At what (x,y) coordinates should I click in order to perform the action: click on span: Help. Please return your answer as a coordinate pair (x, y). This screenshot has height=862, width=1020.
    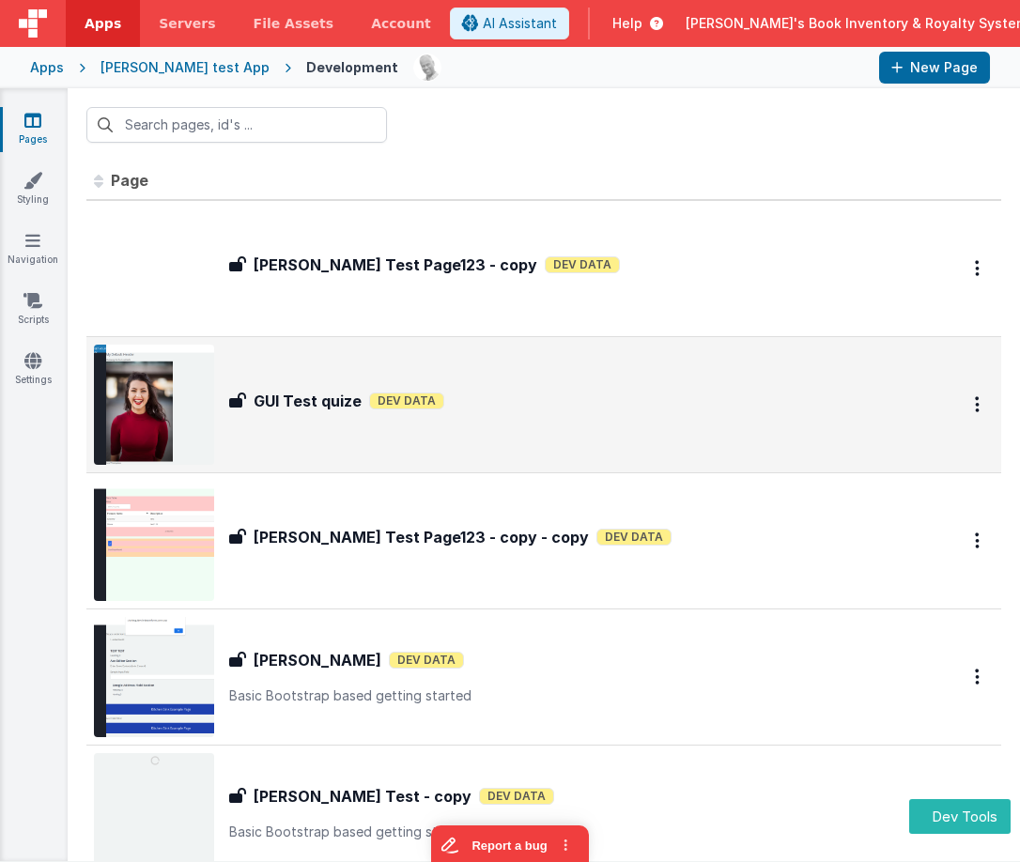
    Looking at the image, I should click on (627, 23).